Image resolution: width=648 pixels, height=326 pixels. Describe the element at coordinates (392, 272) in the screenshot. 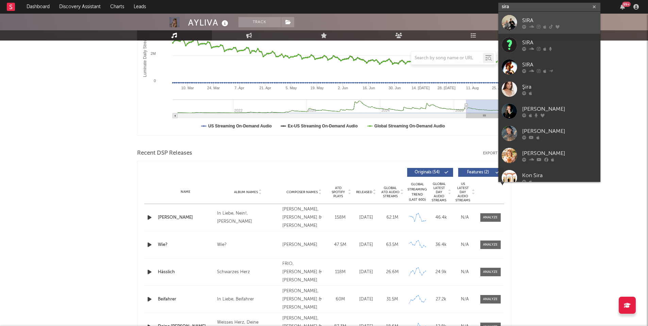

I see `div: 26.6M` at that location.